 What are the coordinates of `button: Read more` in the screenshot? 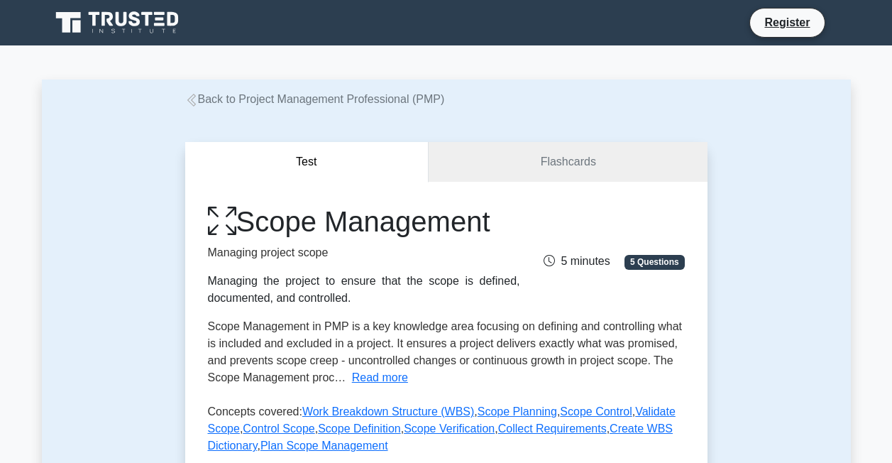 It's located at (380, 378).